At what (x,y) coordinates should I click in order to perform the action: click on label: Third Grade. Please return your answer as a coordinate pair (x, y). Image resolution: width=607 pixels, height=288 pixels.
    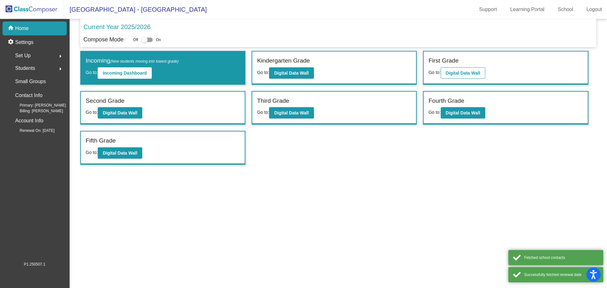
    Looking at the image, I should click on (273, 101).